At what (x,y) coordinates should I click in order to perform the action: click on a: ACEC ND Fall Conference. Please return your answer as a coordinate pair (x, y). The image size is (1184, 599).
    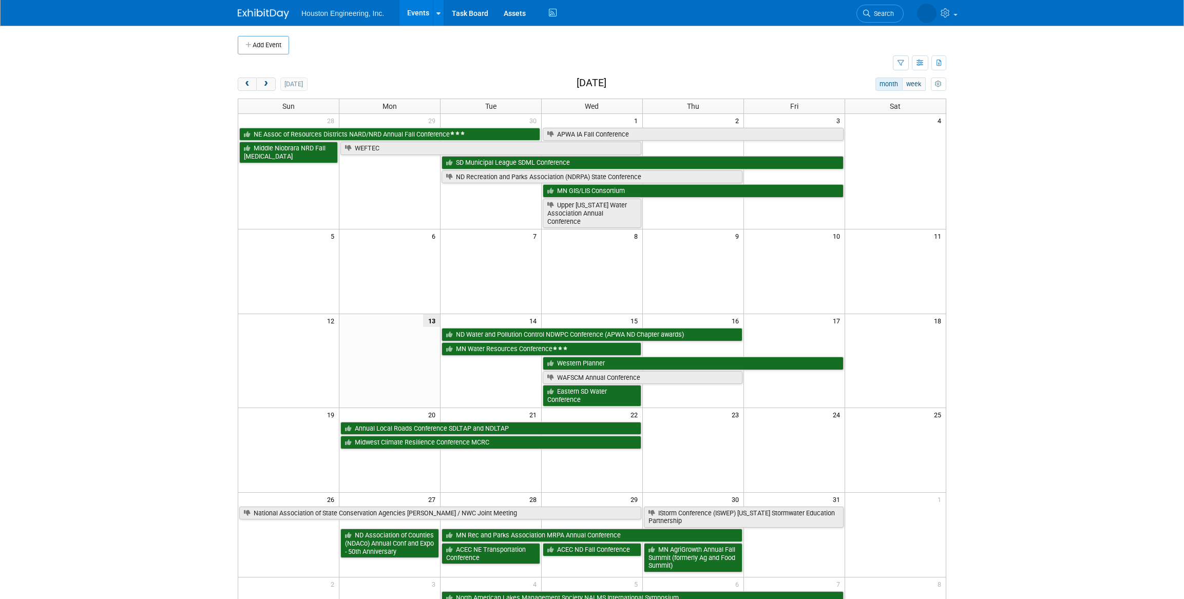
    Looking at the image, I should click on (592, 550).